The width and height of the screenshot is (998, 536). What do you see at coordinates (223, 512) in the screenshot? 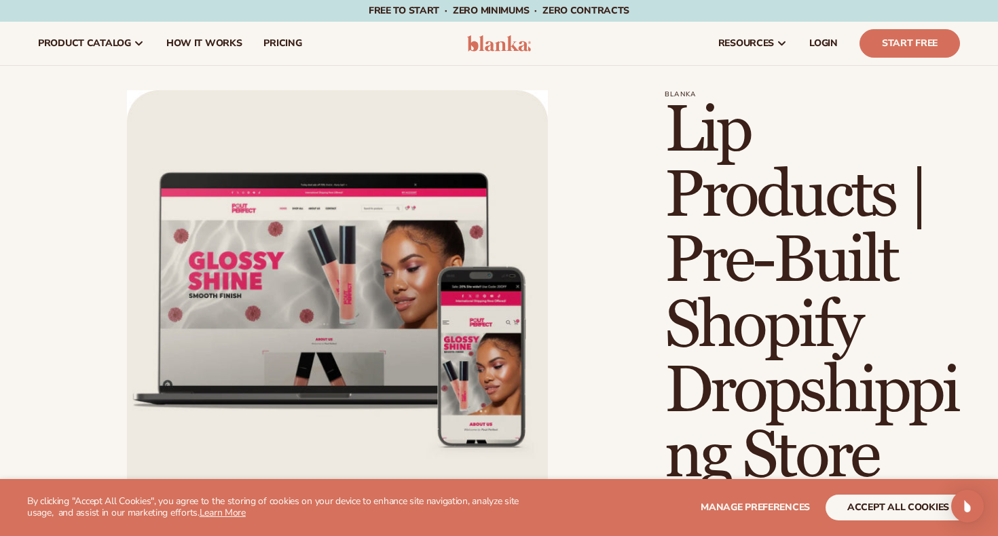
I see `a: Learn More` at bounding box center [223, 512].